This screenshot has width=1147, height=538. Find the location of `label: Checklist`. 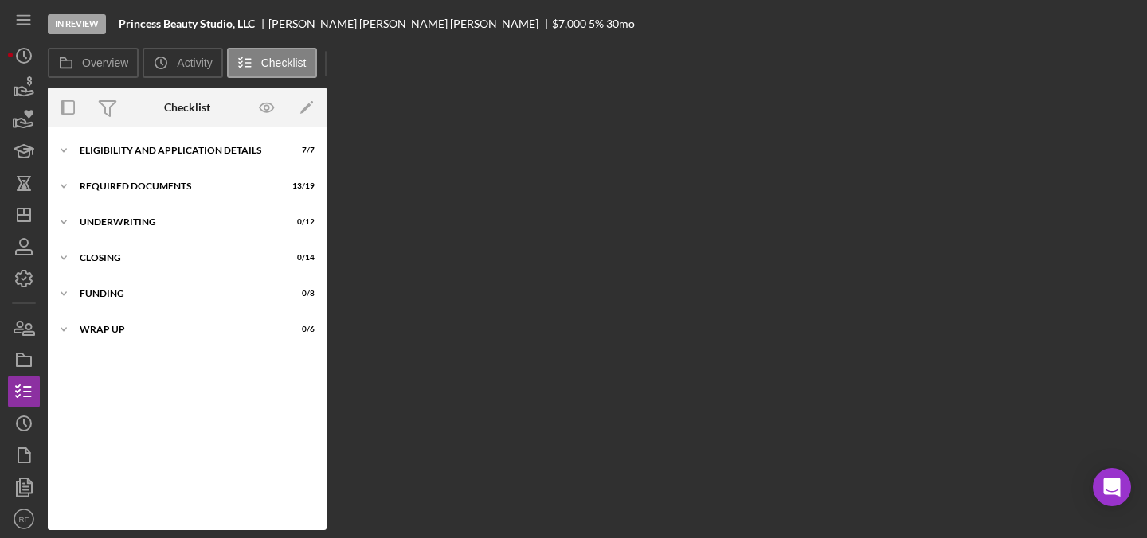

label: Checklist is located at coordinates (283, 63).